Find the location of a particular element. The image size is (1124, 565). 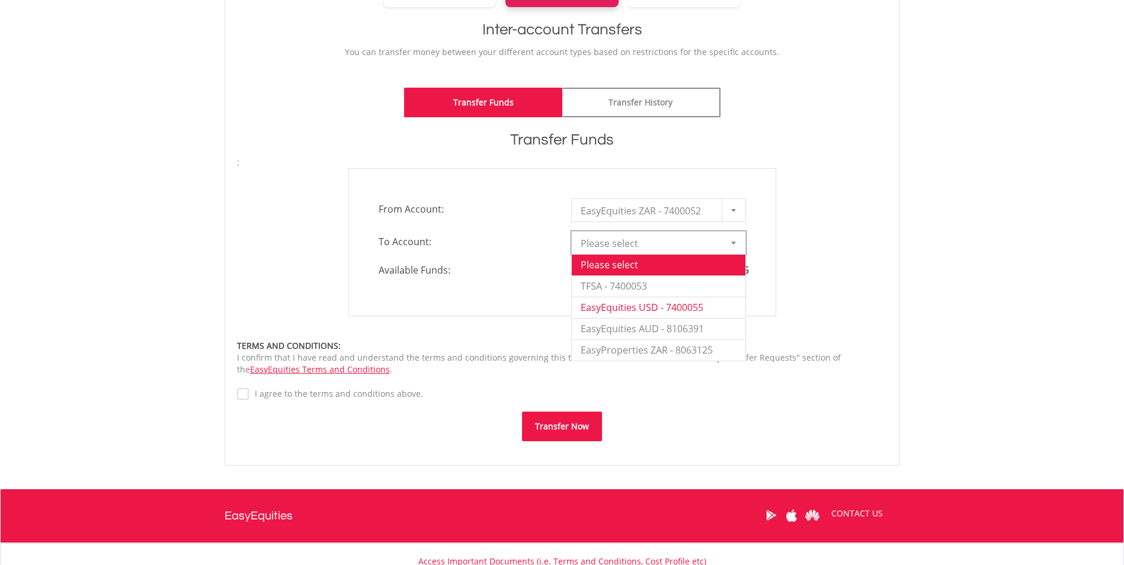

a: EasyEquities is located at coordinates (258, 516).